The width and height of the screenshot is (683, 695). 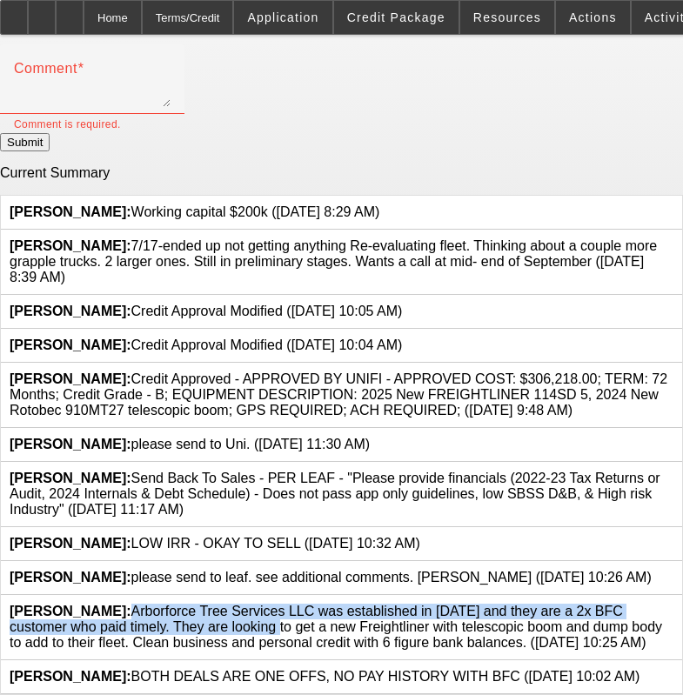 What do you see at coordinates (507, 17) in the screenshot?
I see `span: Resources` at bounding box center [507, 17].